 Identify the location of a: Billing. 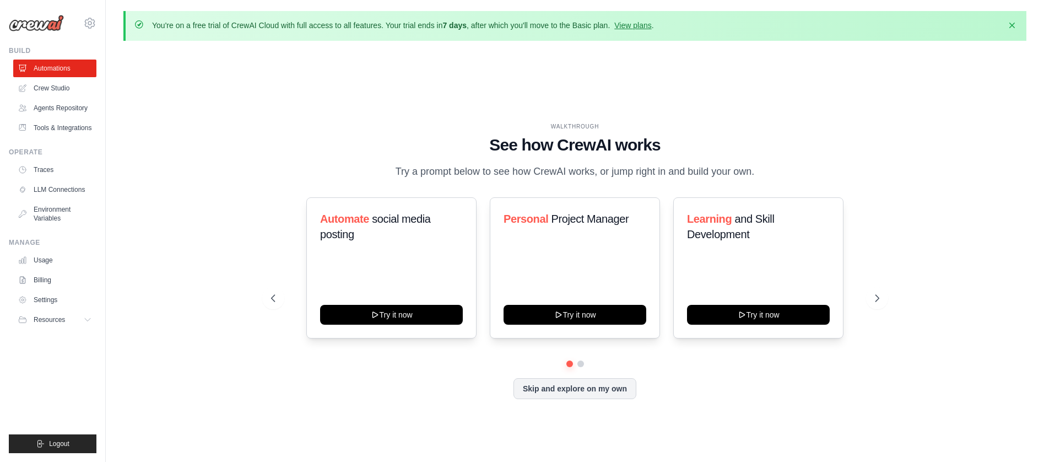
(55, 280).